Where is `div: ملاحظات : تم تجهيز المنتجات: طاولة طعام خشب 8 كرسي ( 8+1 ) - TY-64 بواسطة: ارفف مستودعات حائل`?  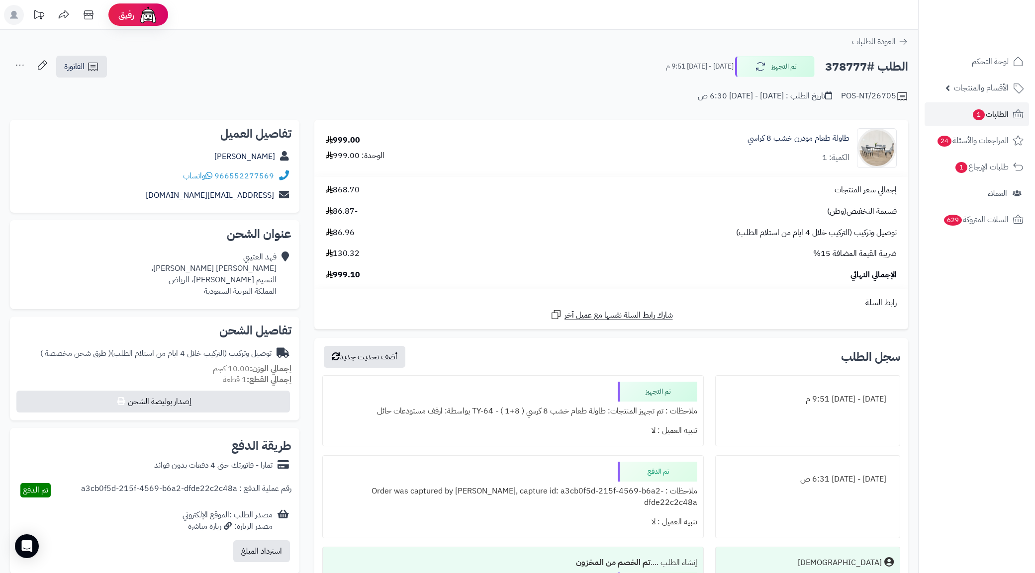 div: ملاحظات : تم تجهيز المنتجات: طاولة طعام خشب 8 كرسي ( 8+1 ) - TY-64 بواسطة: ارفف مستودعات حائل is located at coordinates (513, 411).